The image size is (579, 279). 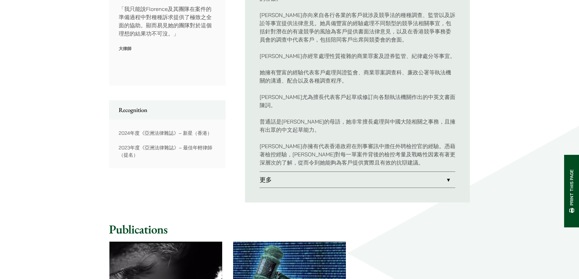 I want to click on a: 更多, so click(x=357, y=180).